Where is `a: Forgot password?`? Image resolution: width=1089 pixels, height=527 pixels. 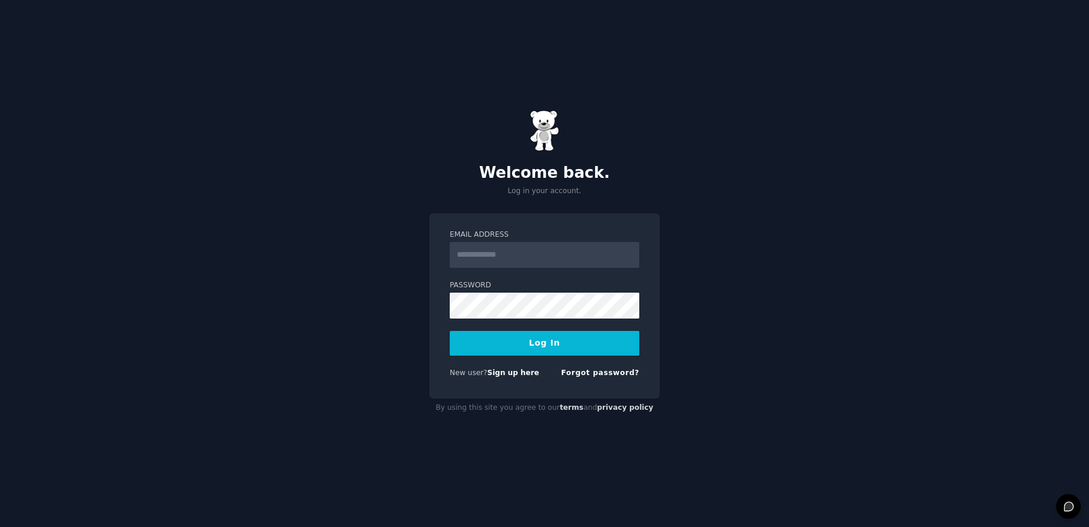
a: Forgot password? is located at coordinates (600, 373).